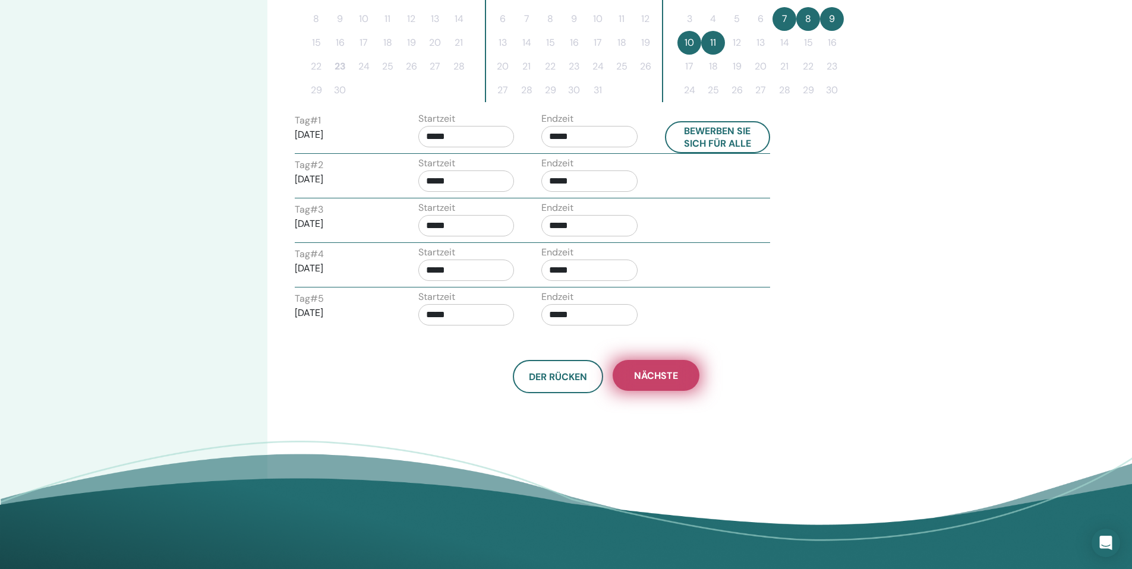 The image size is (1132, 569). What do you see at coordinates (308, 121) in the screenshot?
I see `label: Tag # 1` at bounding box center [308, 121].